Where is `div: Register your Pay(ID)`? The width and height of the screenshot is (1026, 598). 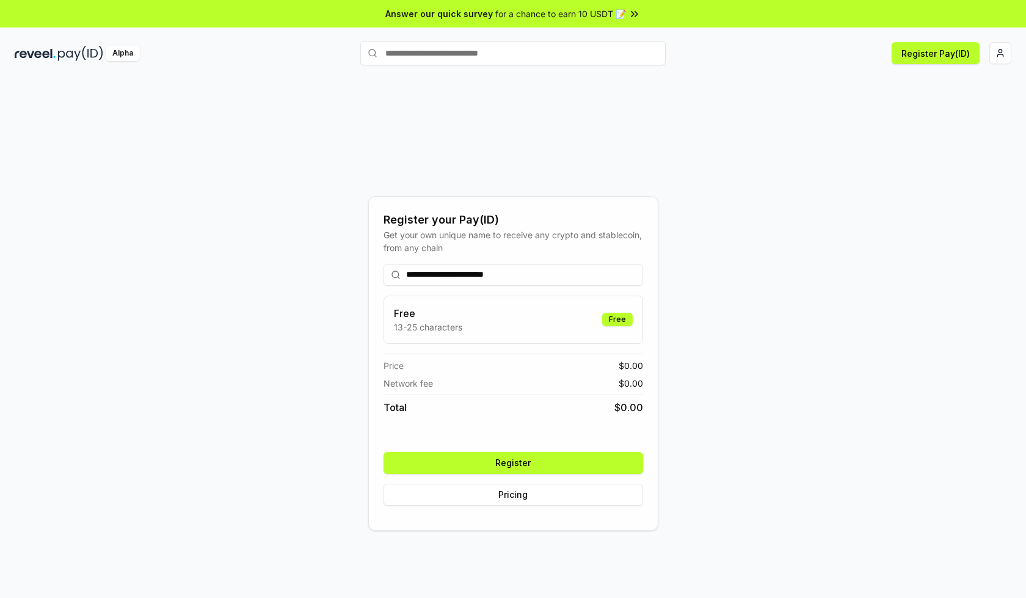 div: Register your Pay(ID) is located at coordinates (513, 220).